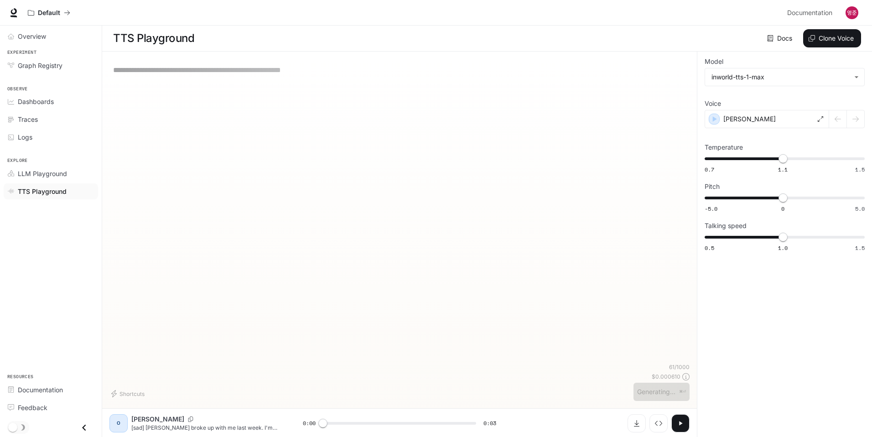 Image resolution: width=872 pixels, height=437 pixels. I want to click on span: 0:03, so click(490, 423).